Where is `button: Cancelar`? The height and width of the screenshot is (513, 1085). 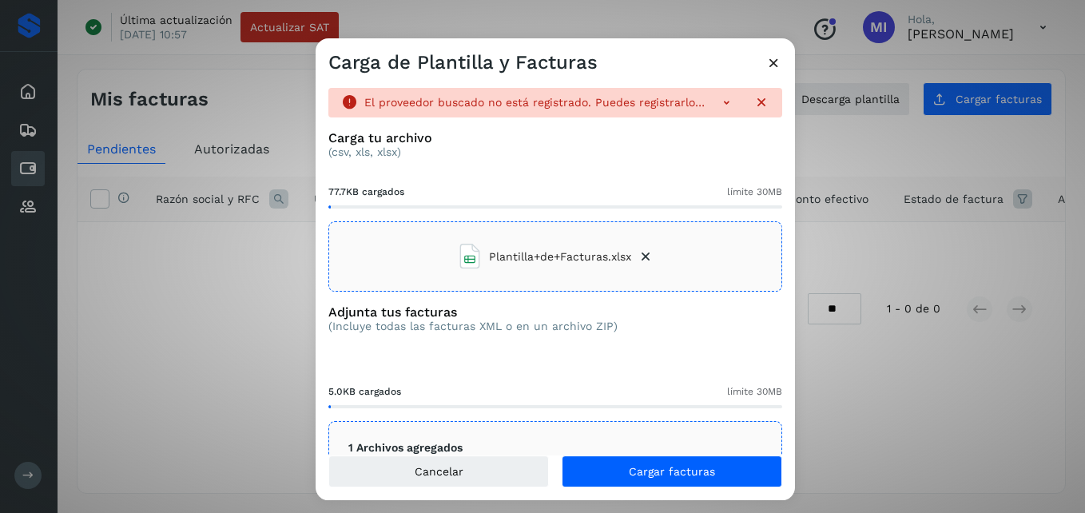 button: Cancelar is located at coordinates (439, 471).